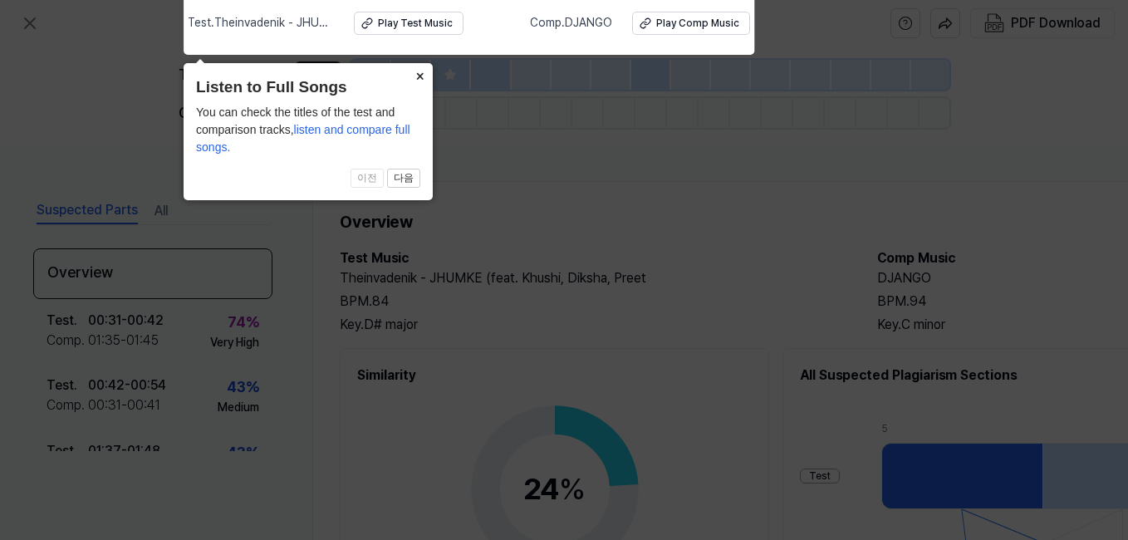 The image size is (1128, 540). What do you see at coordinates (261, 23) in the screenshot?
I see `span: Test . Theinvadenik - JHUMKE (feat. Khushi, Diksha, Preet` at bounding box center [261, 23].